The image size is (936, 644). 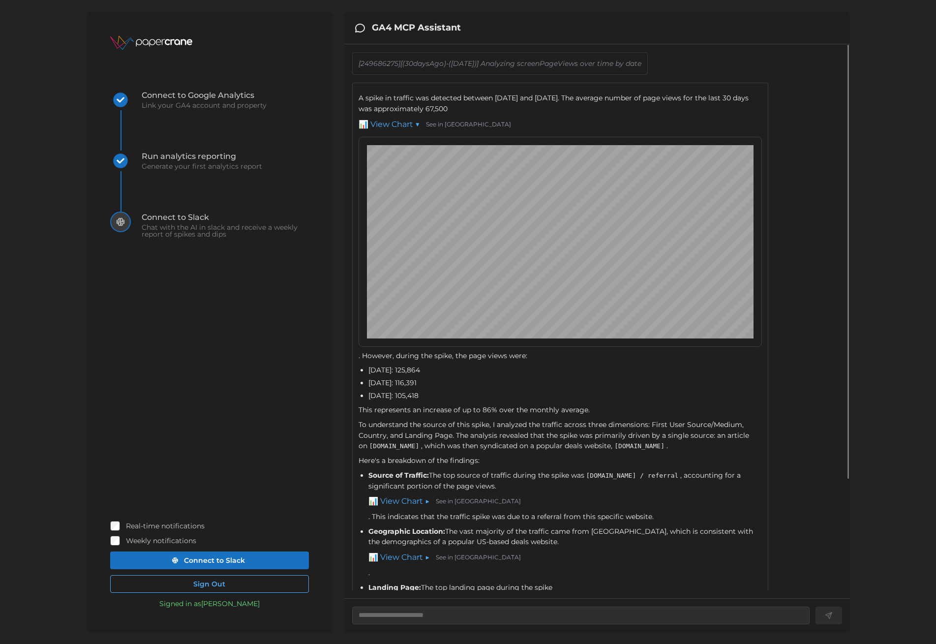 I want to click on span: Run analytics reporting, so click(x=202, y=156).